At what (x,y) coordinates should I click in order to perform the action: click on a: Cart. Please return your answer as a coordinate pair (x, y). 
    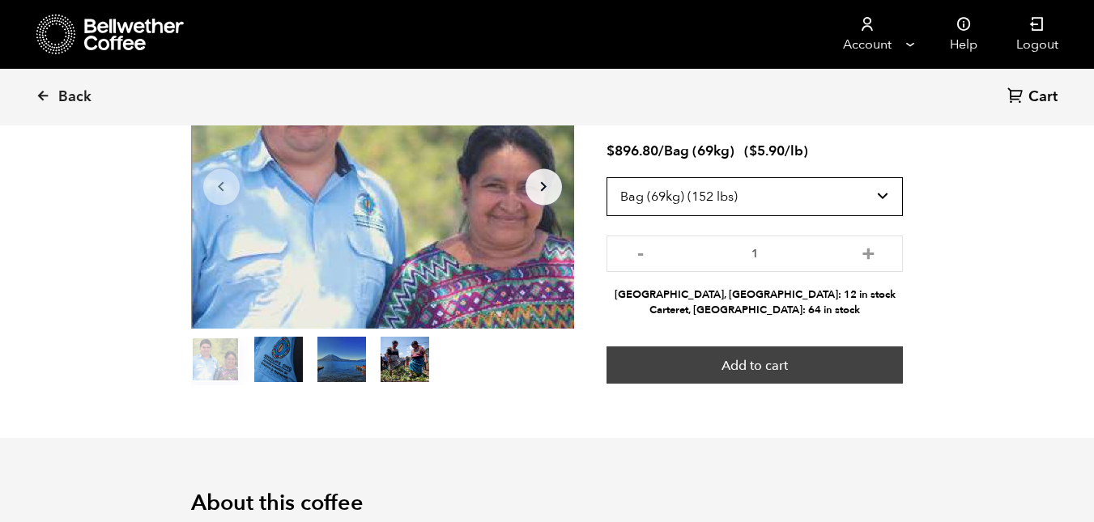
    Looking at the image, I should click on (1034, 97).